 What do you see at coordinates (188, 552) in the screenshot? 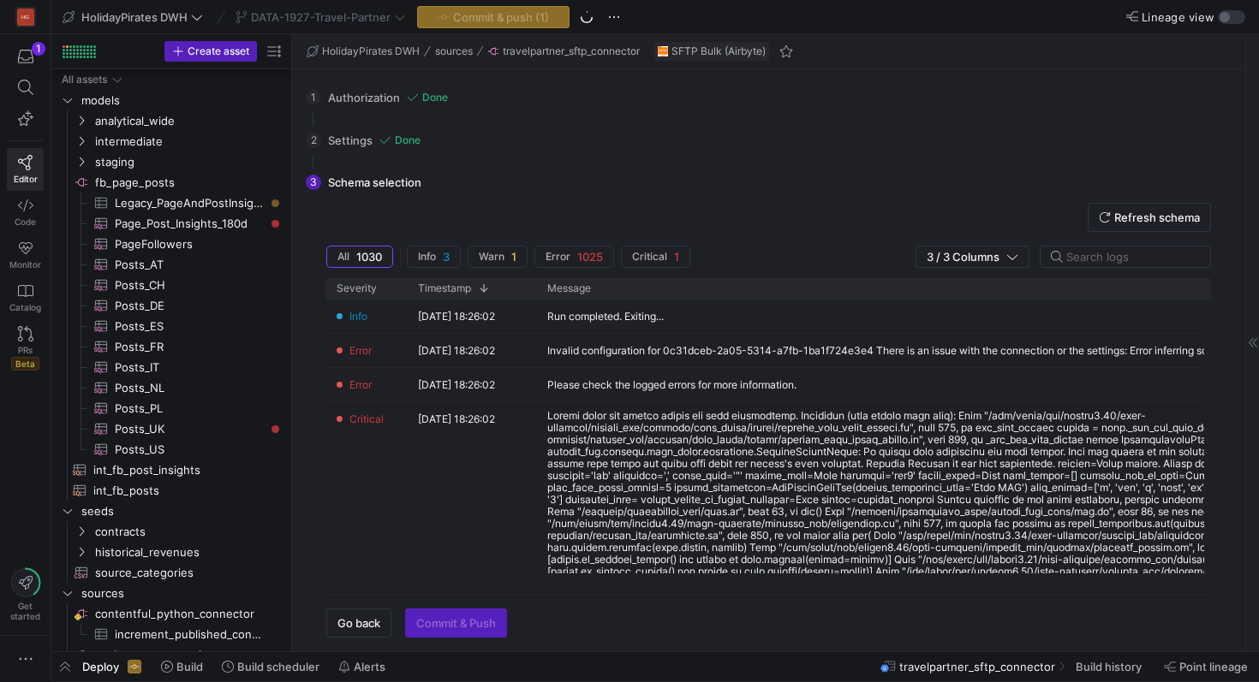
I see `span: historical_revenues` at bounding box center [188, 552].